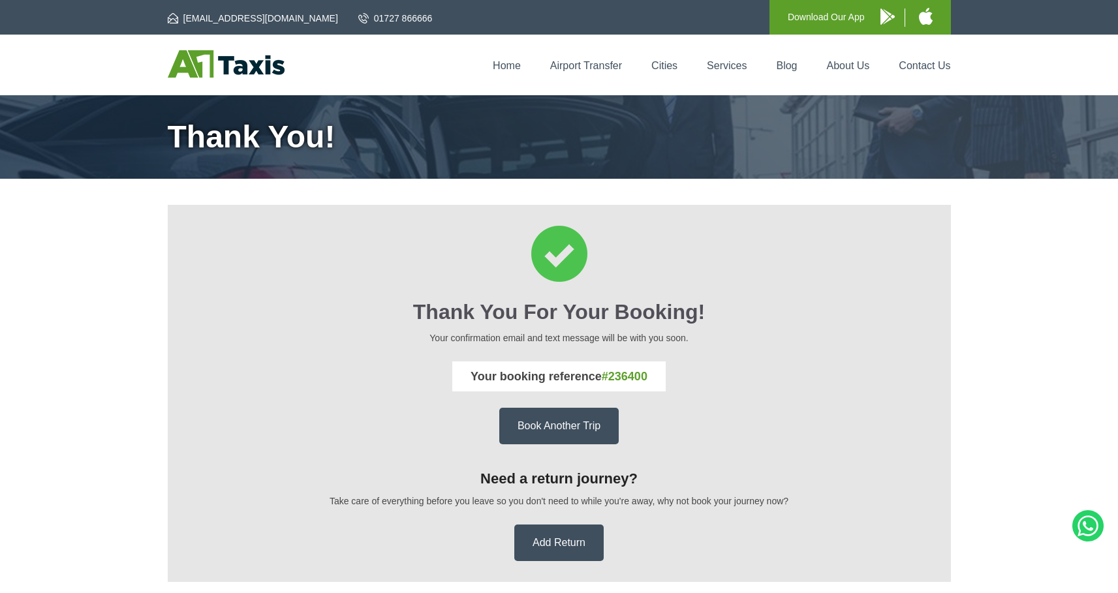 The height and width of the screenshot is (593, 1118). I want to click on h3: Need a return journey?, so click(559, 479).